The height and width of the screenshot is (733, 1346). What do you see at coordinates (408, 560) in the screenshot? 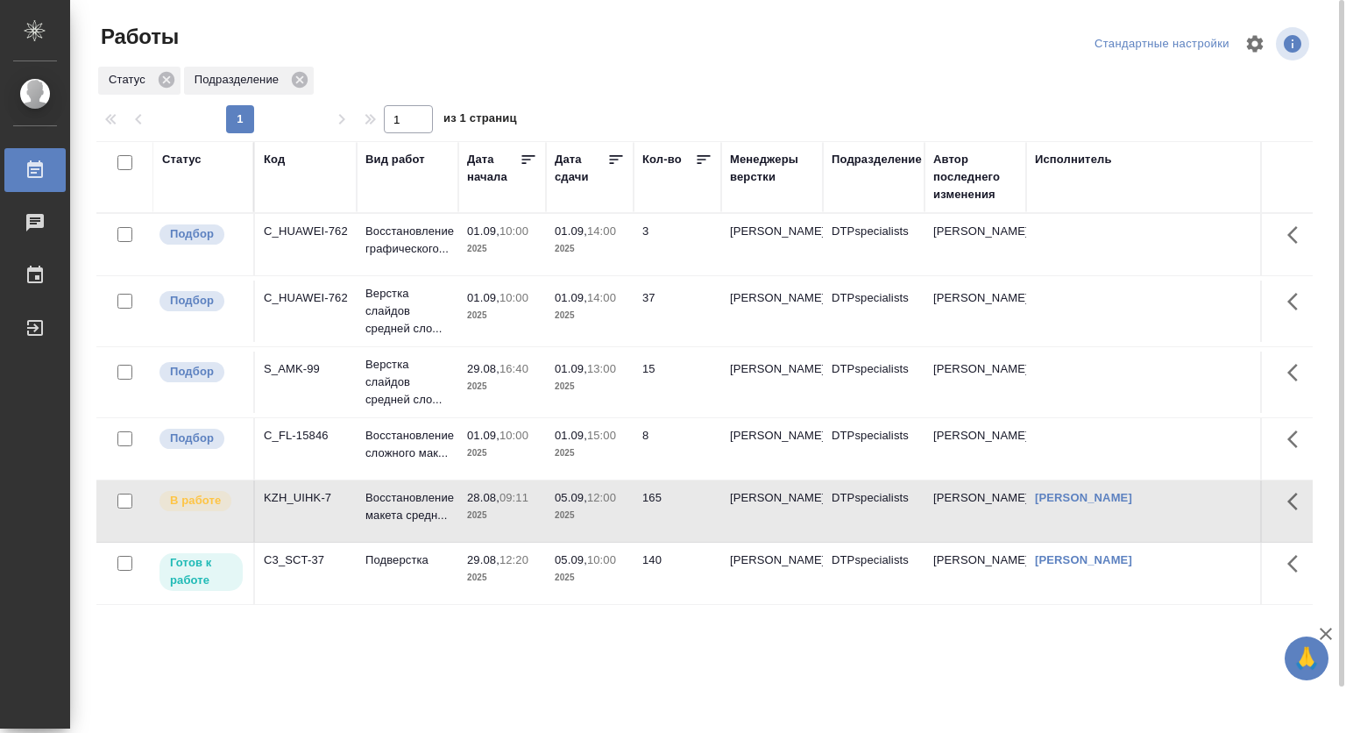
I see `p: Подверстка` at bounding box center [408, 560].